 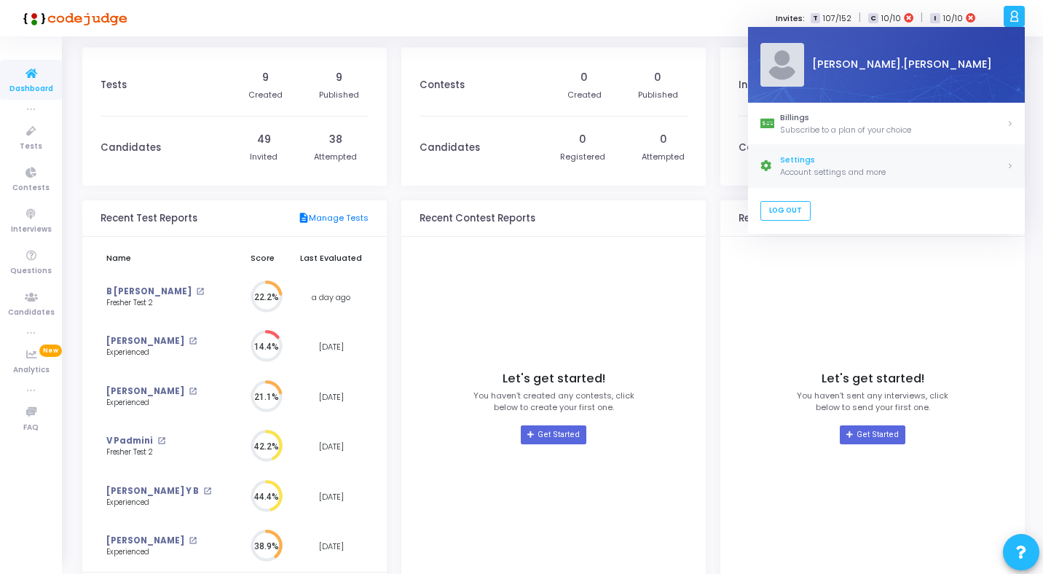 What do you see at coordinates (893, 117) in the screenshot?
I see `div: Billings` at bounding box center [893, 117].